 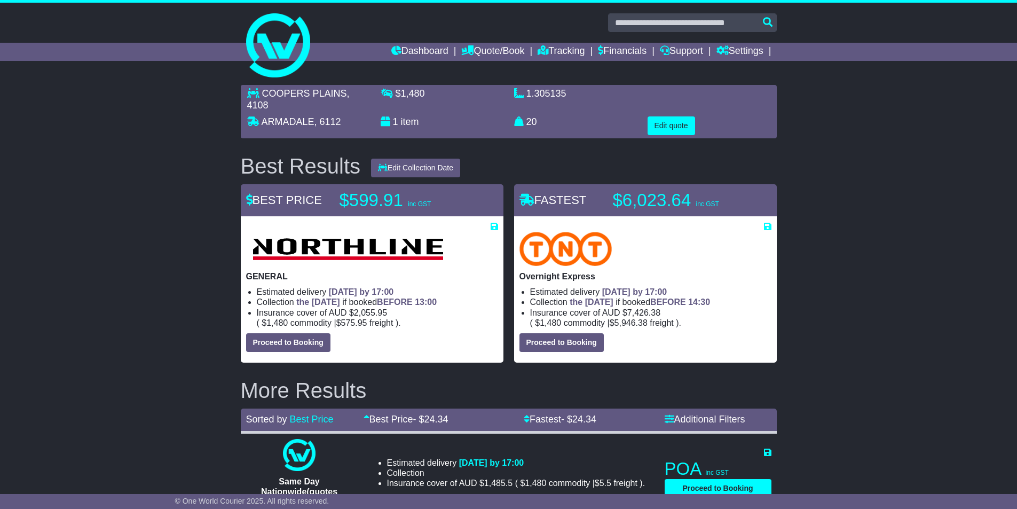 What do you see at coordinates (645, 276) in the screenshot?
I see `p: Overnight Express` at bounding box center [645, 276].